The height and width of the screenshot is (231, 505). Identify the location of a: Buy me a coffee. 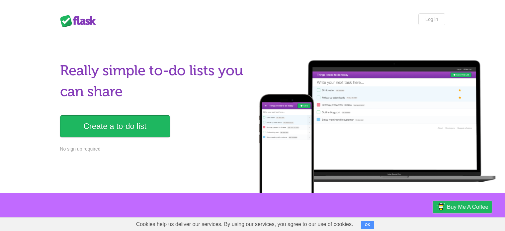
(463, 207).